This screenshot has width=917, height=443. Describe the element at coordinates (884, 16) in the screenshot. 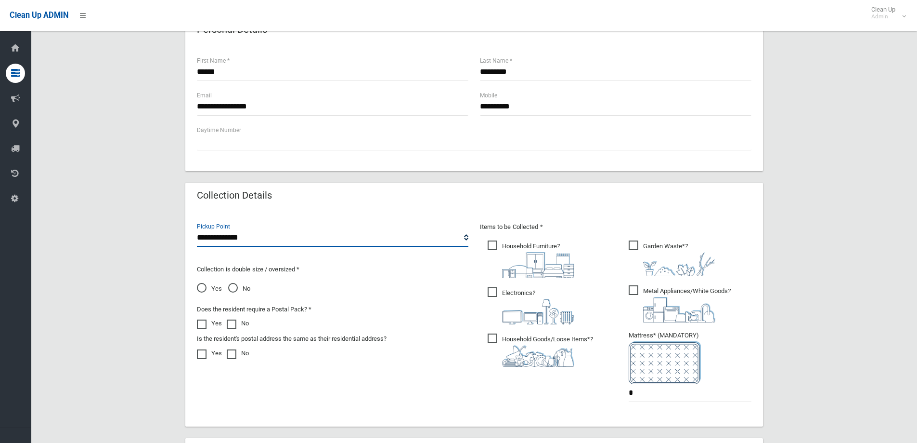

I see `small: Admin` at that location.